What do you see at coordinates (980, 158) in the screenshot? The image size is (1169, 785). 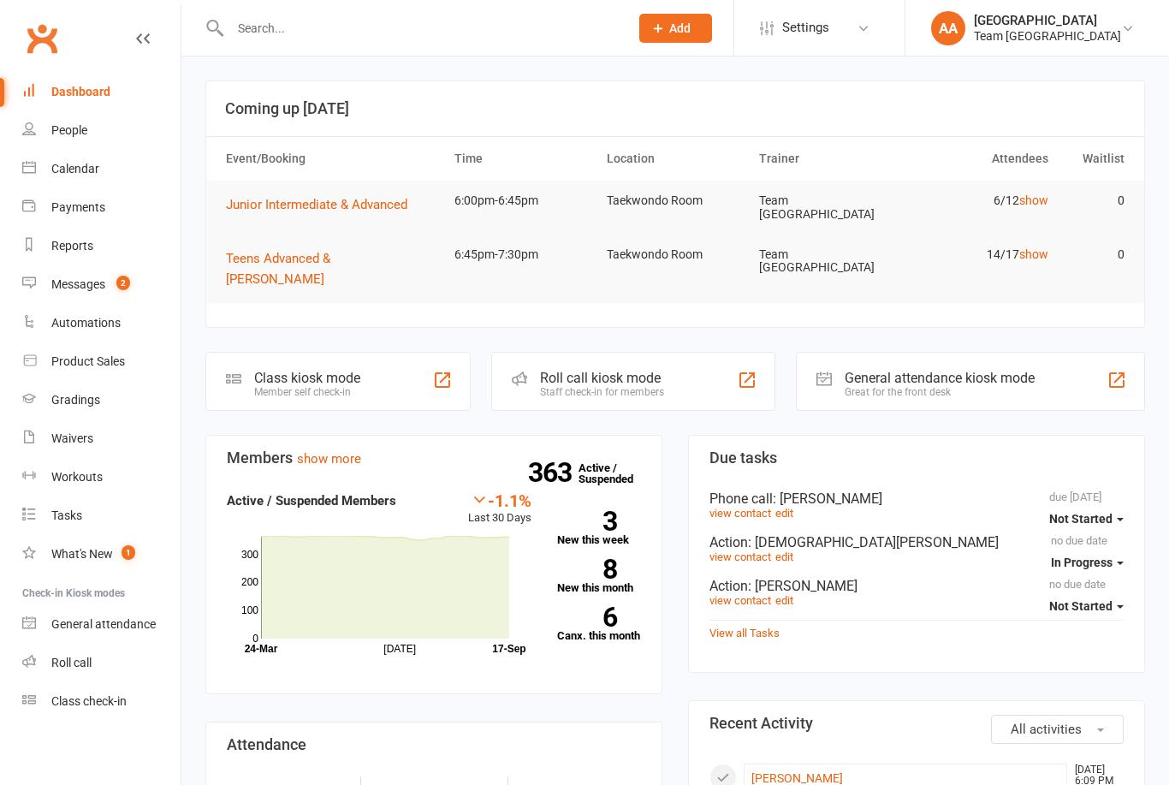 I see `th: Attendees` at bounding box center [980, 158].